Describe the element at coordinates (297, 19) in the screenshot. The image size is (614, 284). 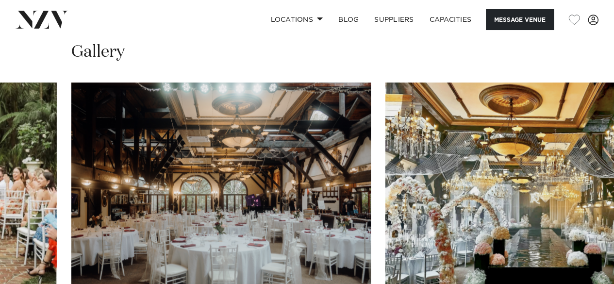
I see `a: Locations` at that location.